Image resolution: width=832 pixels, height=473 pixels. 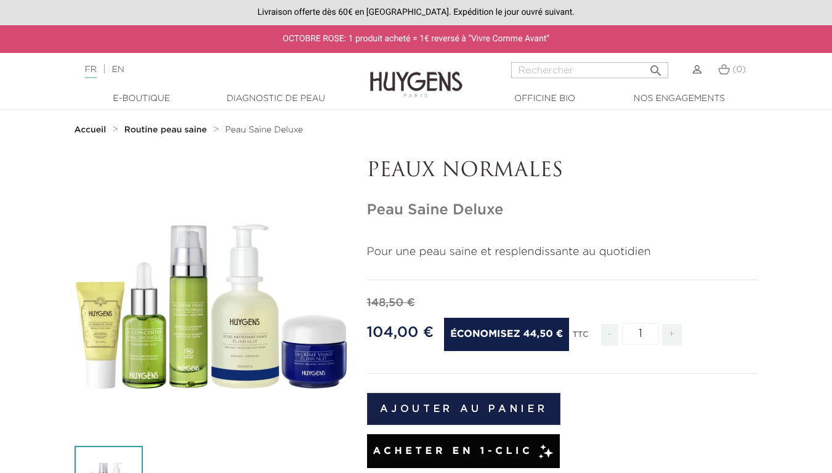 I want to click on span: Économisez 44,50 €, so click(x=506, y=334).